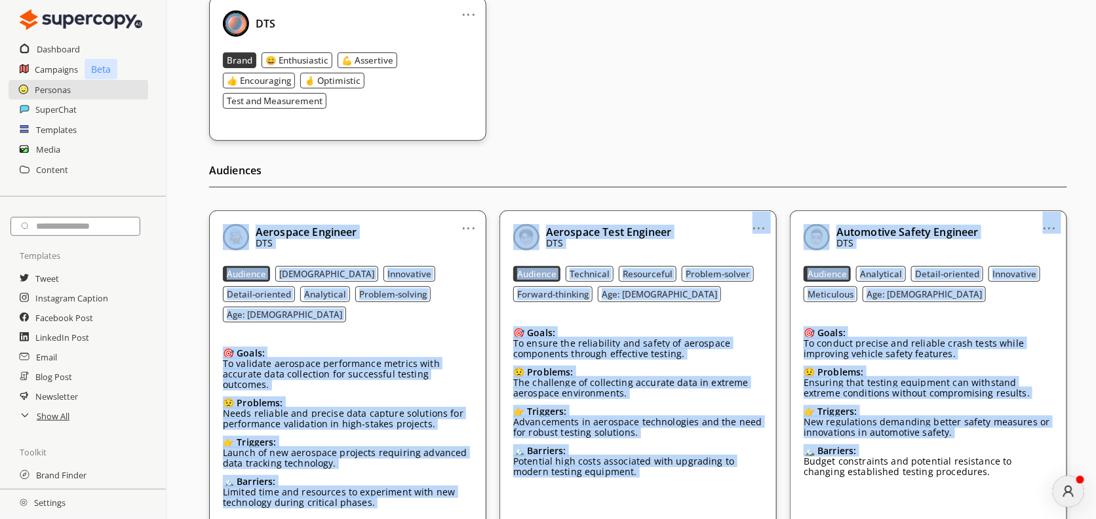  Describe the element at coordinates (347, 374) in the screenshot. I see `p: To validate aerospace performance metrics with accurate data collection for successful testing ou...` at that location.